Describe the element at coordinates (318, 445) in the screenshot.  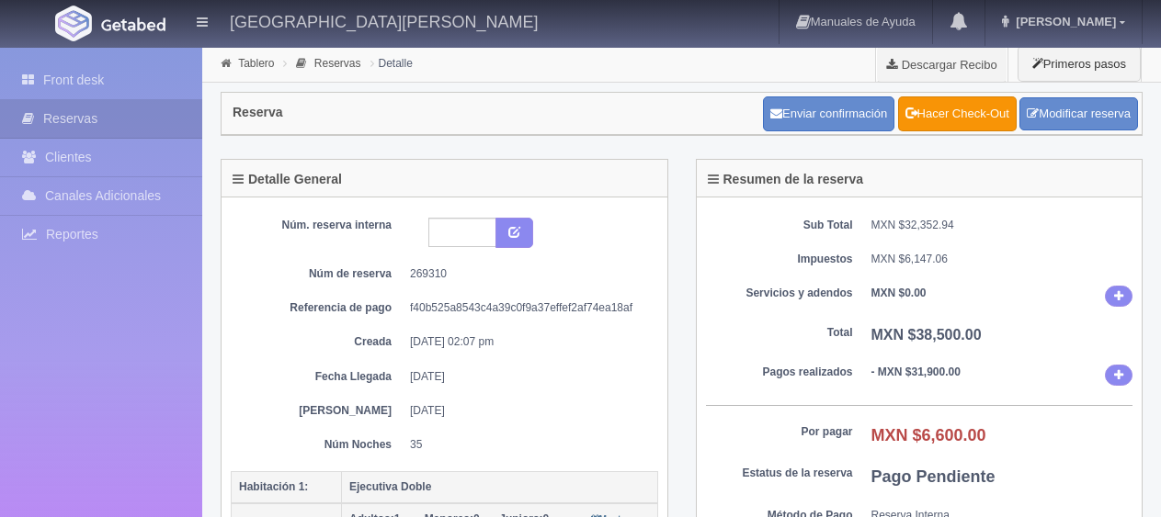
I see `dt: Núm Noches` at that location.